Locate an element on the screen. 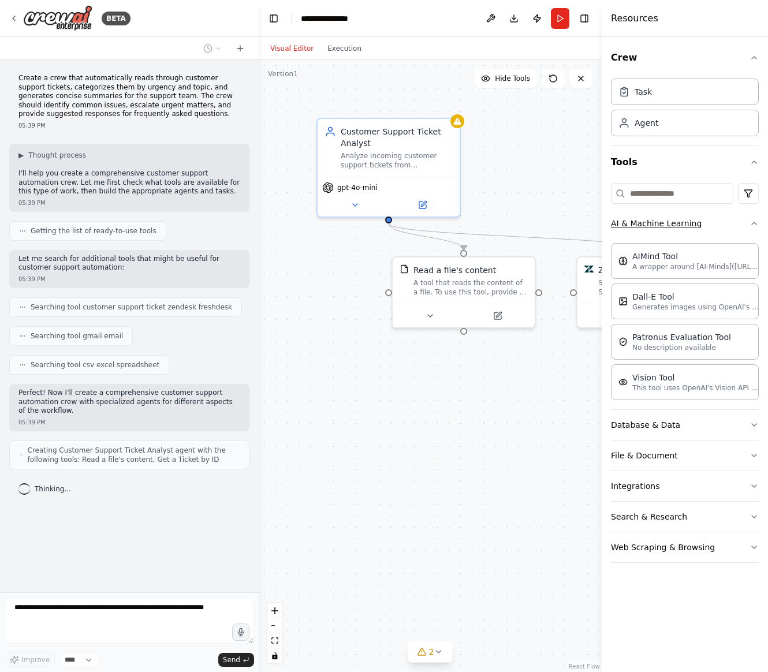  div: Dall-E Tool is located at coordinates (696, 297).